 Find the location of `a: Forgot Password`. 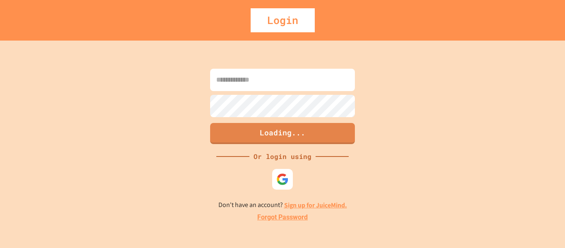

a: Forgot Password is located at coordinates (282, 217).